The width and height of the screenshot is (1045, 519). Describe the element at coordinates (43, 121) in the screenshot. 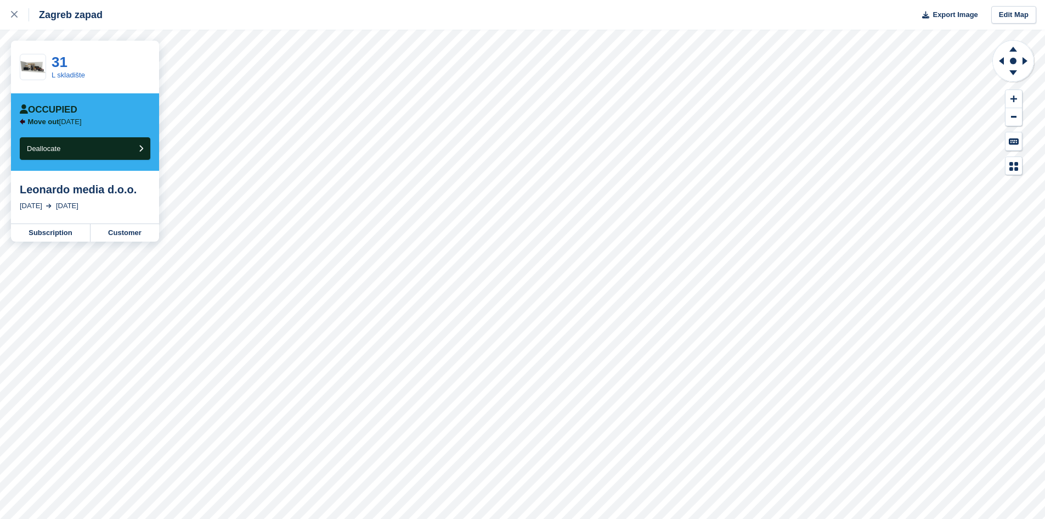

I see `span: Move out` at that location.